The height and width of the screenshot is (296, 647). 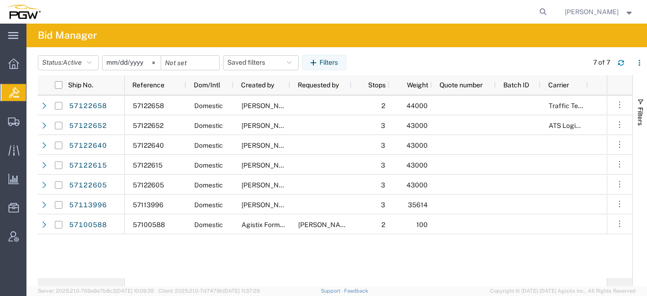 I want to click on span: Quote number, so click(x=461, y=85).